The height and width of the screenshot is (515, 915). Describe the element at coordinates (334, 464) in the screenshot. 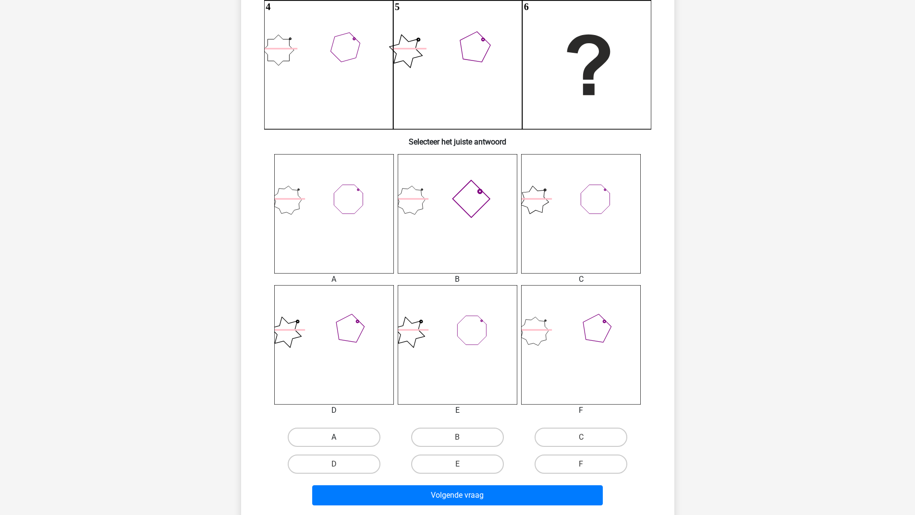

I see `label: D` at that location.